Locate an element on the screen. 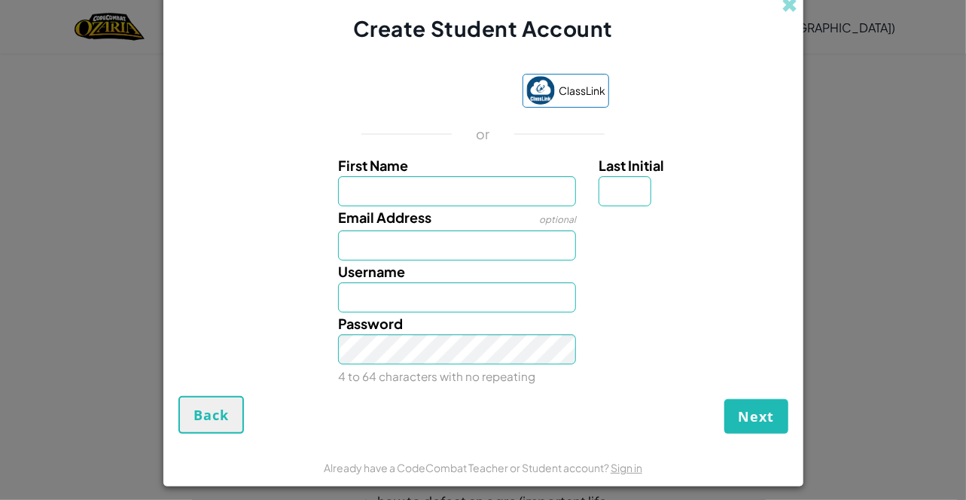  span: Already have a CodeCombat Teacher or Student account? is located at coordinates (467, 468).